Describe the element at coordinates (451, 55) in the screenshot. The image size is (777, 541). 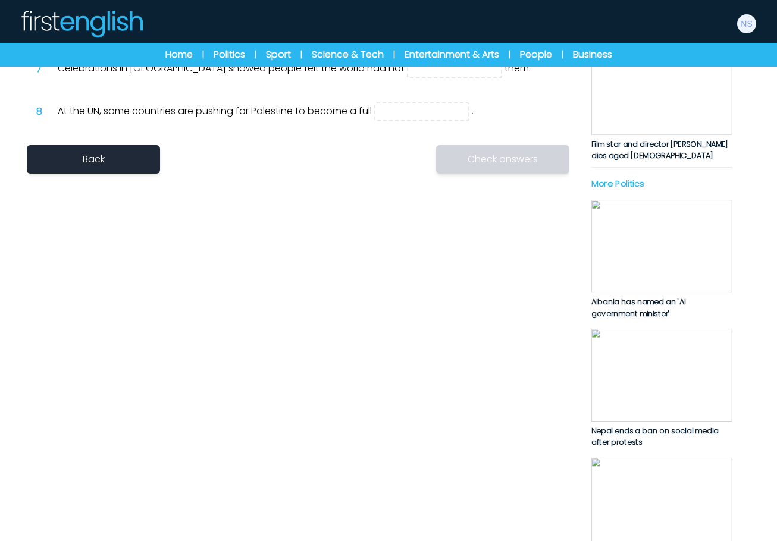
I see `a: Entertainment & Arts` at that location.